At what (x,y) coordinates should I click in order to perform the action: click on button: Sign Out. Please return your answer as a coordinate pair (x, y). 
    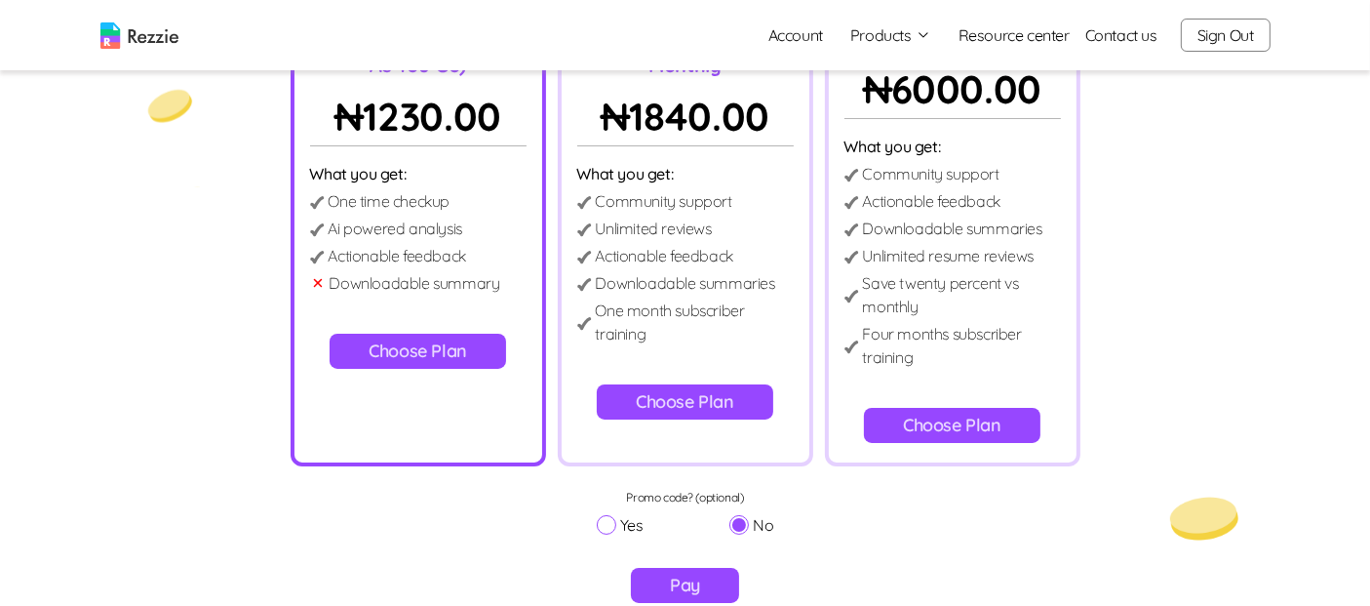
    Looking at the image, I should click on (1226, 35).